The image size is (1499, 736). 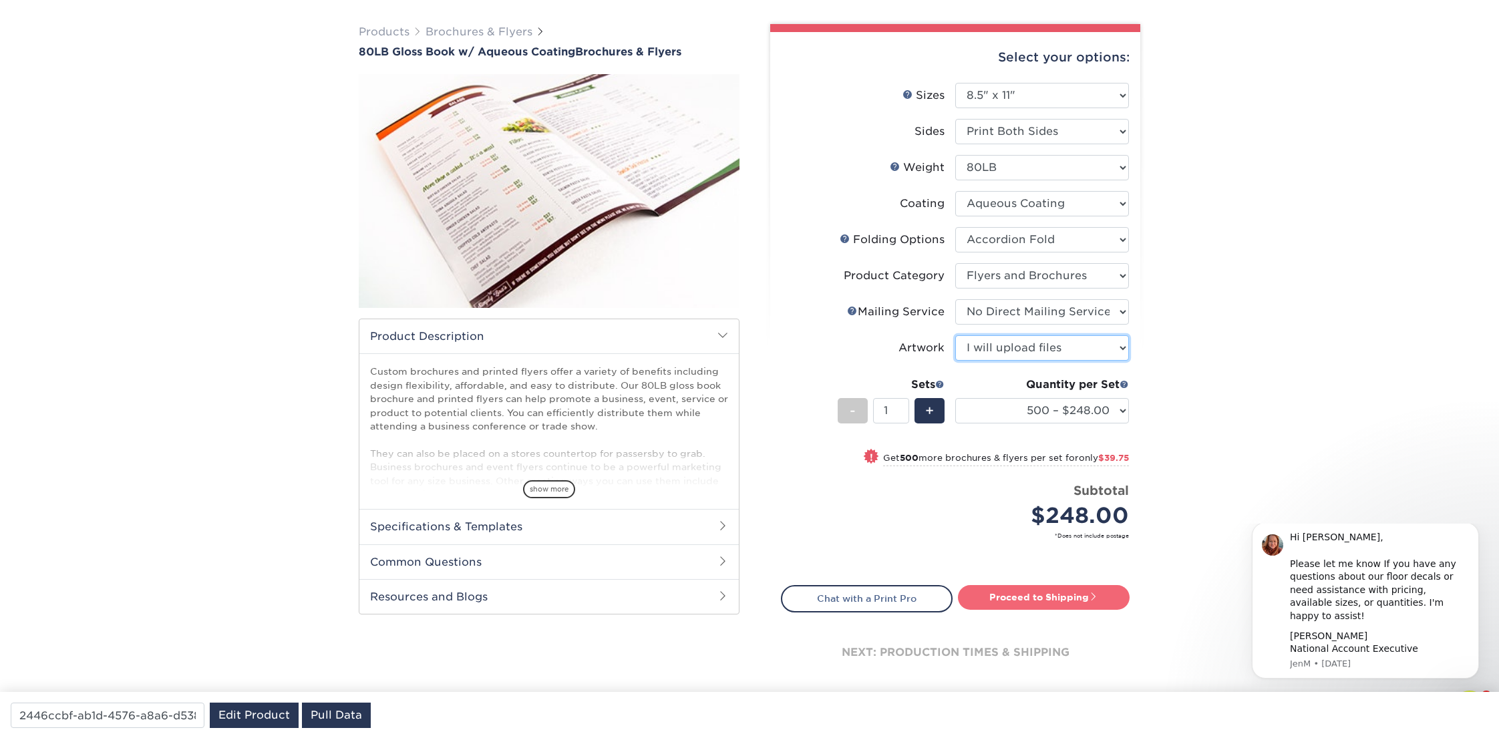 What do you see at coordinates (549, 489) in the screenshot?
I see `span: show more` at bounding box center [549, 489].